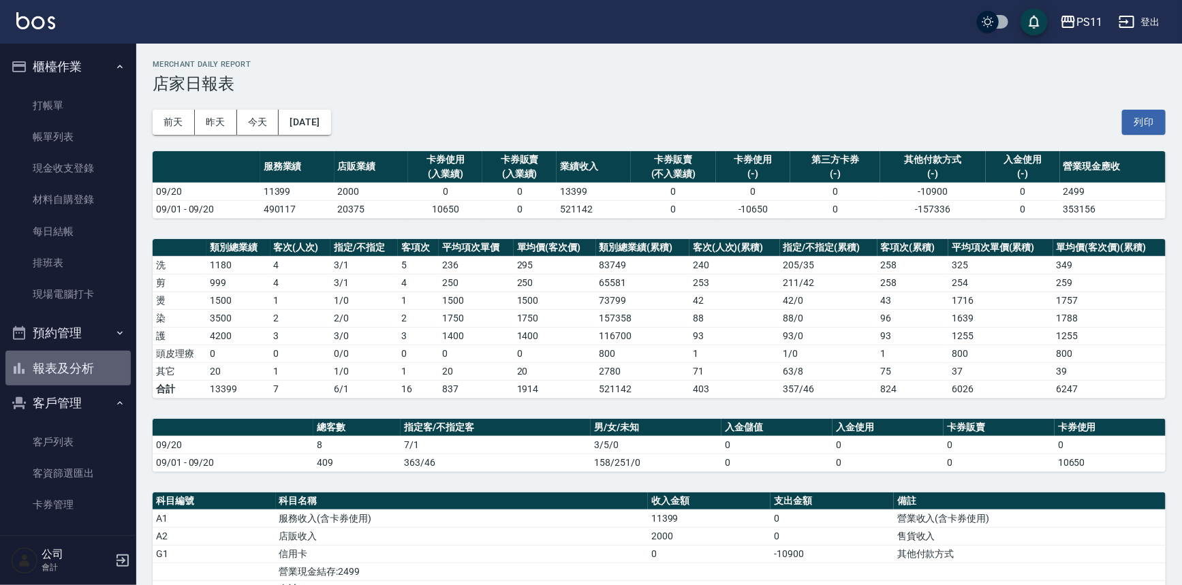 The height and width of the screenshot is (585, 1182). Describe the element at coordinates (1001, 265) in the screenshot. I see `td: 325` at that location.